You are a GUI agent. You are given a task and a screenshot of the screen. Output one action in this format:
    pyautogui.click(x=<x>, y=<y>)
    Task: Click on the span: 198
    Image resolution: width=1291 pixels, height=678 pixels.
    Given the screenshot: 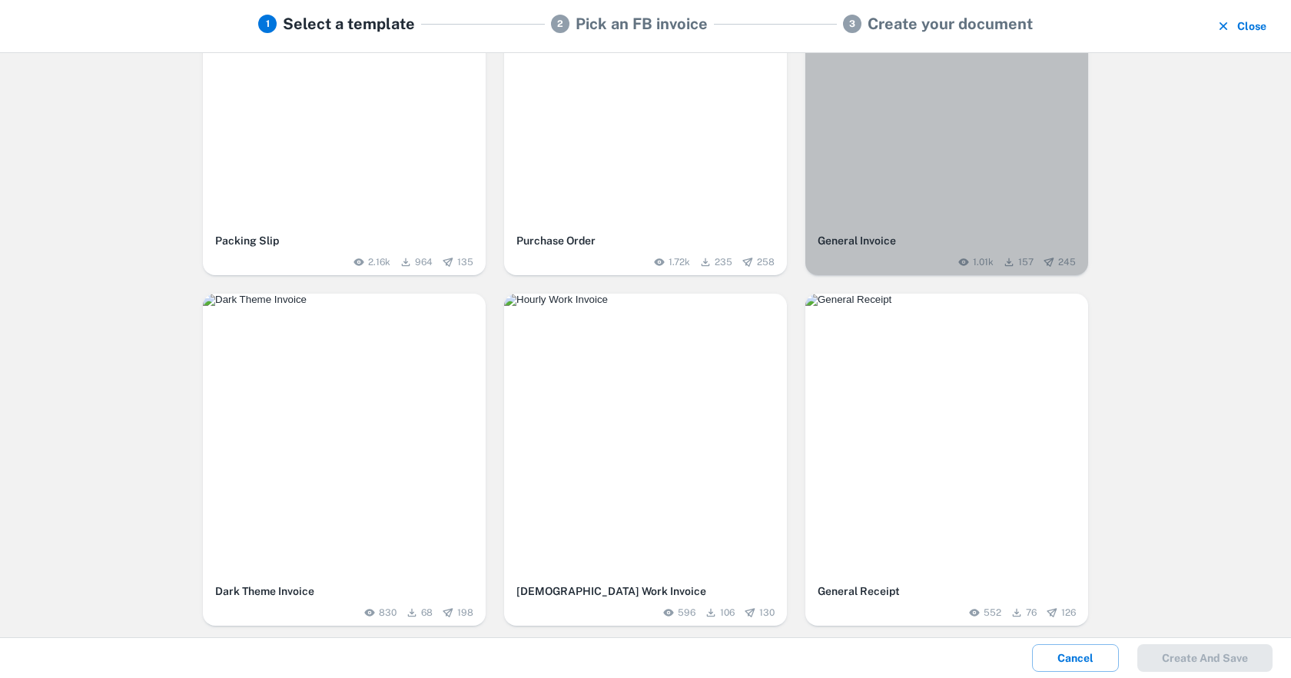 What is the action you would take?
    pyautogui.click(x=465, y=613)
    